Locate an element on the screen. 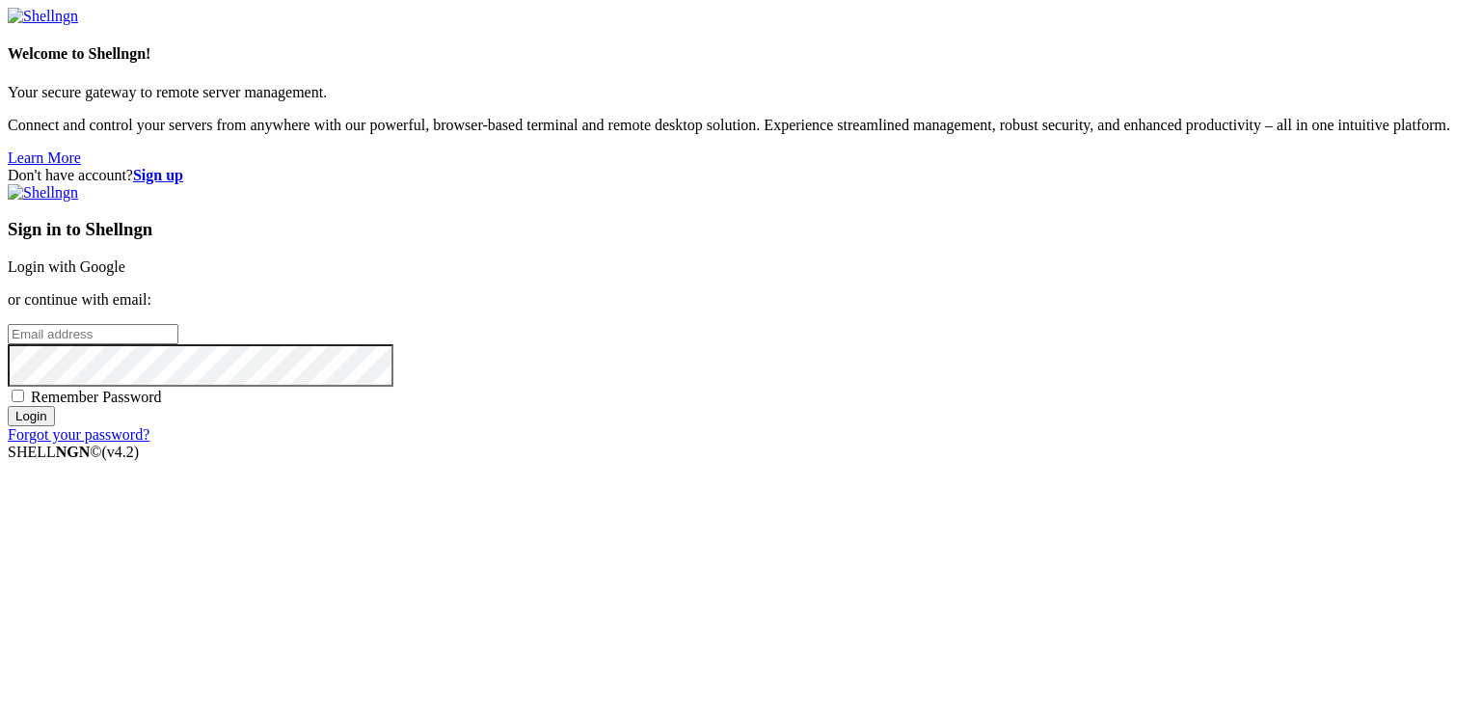  a: Learn More is located at coordinates (44, 157).